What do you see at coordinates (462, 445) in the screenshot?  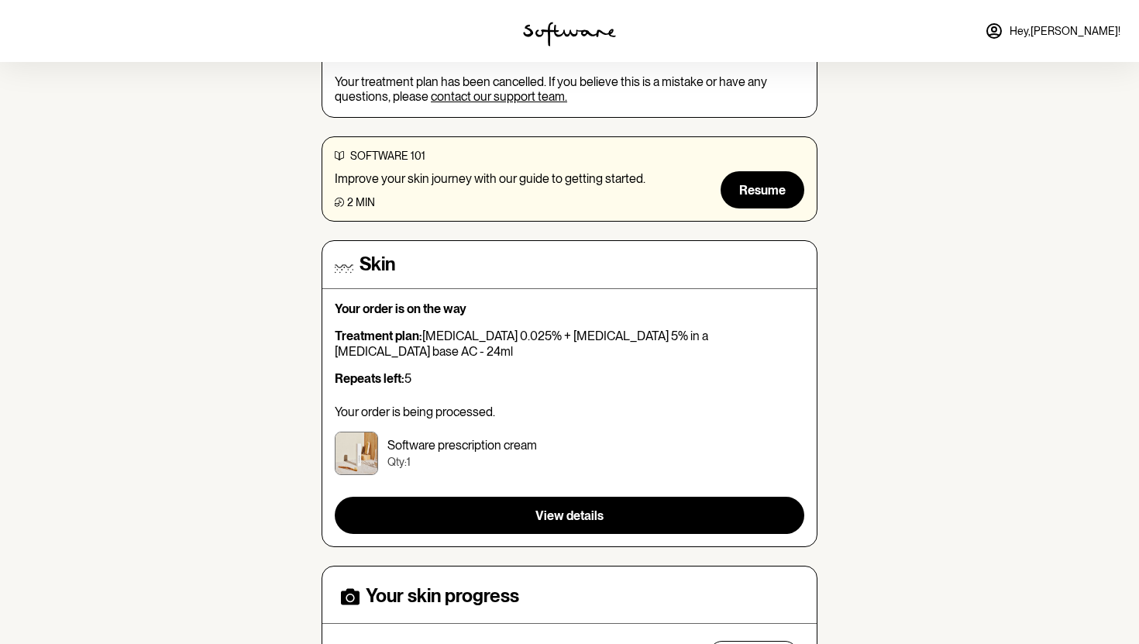 I see `p: Software prescription cream` at bounding box center [462, 445].